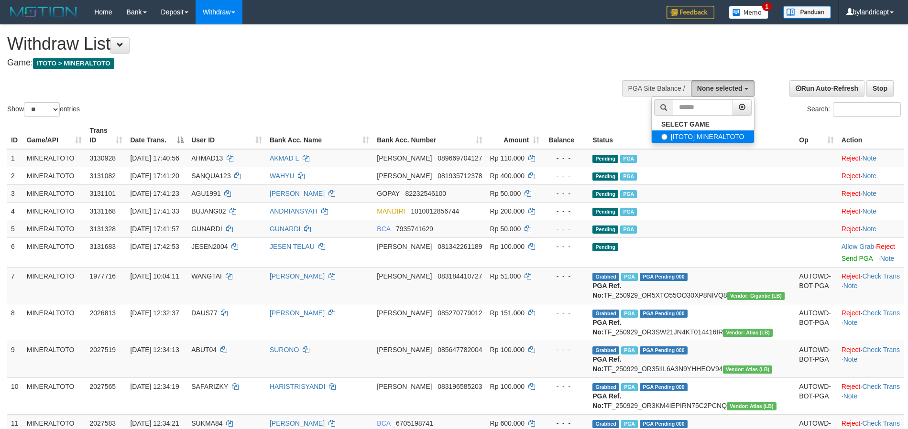  What do you see at coordinates (507, 424) in the screenshot?
I see `span: Rp 600.000` at bounding box center [507, 424].